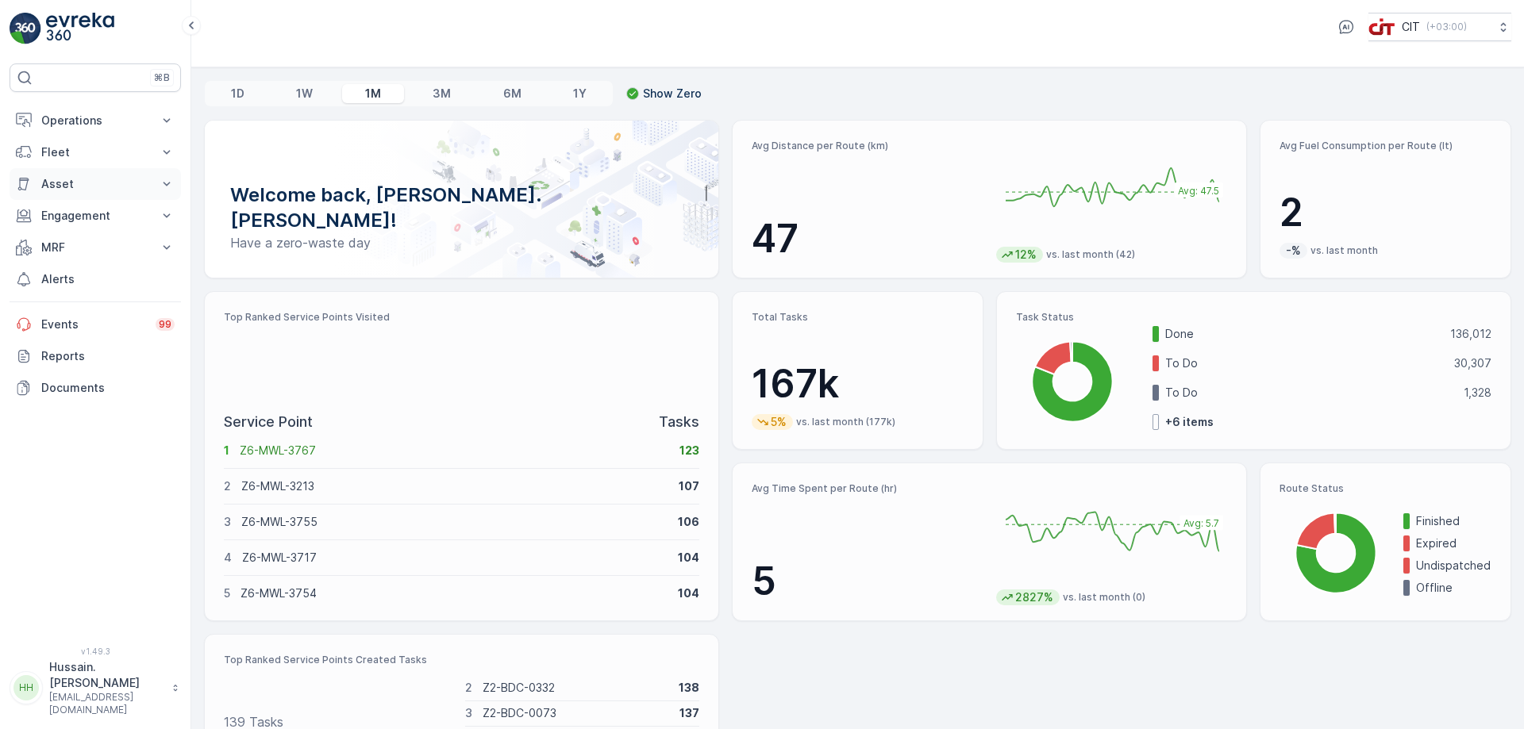 The height and width of the screenshot is (729, 1524). Describe the element at coordinates (1104, 598) in the screenshot. I see `p: vs. last month (0)` at that location.